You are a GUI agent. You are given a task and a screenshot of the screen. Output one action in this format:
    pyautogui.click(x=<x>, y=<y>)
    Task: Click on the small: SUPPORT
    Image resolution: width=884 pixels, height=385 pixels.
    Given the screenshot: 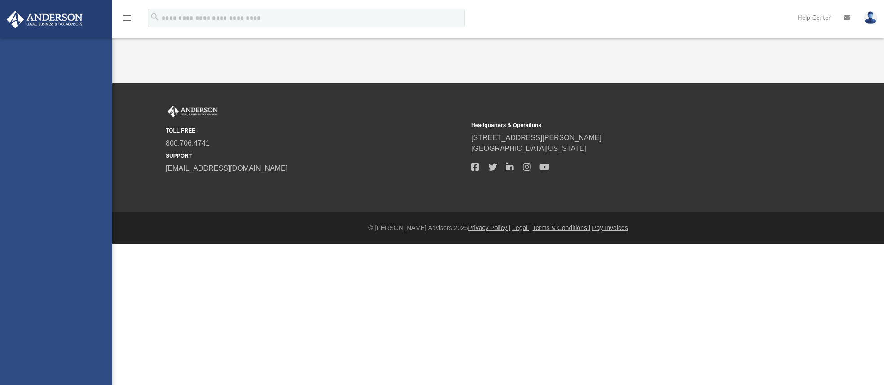 What is the action you would take?
    pyautogui.click(x=315, y=156)
    